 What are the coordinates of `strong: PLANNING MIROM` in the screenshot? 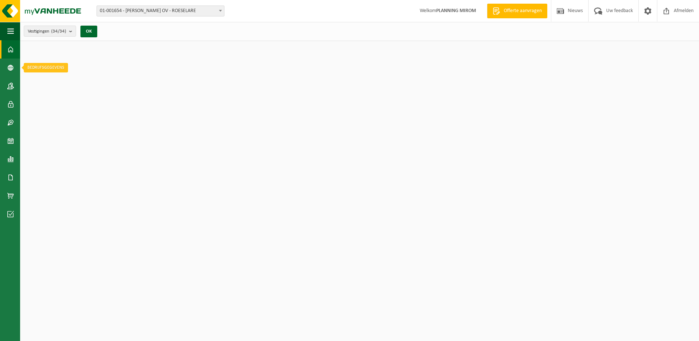 It's located at (456, 11).